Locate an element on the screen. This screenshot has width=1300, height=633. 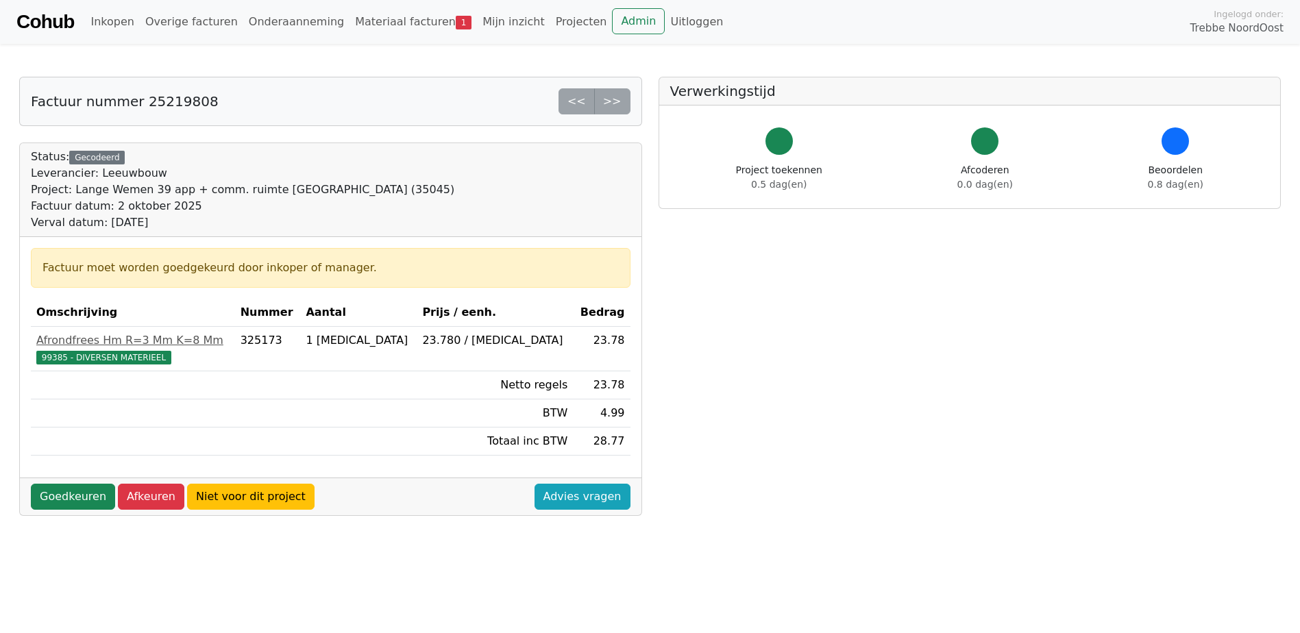
div: Status: is located at coordinates (243, 190).